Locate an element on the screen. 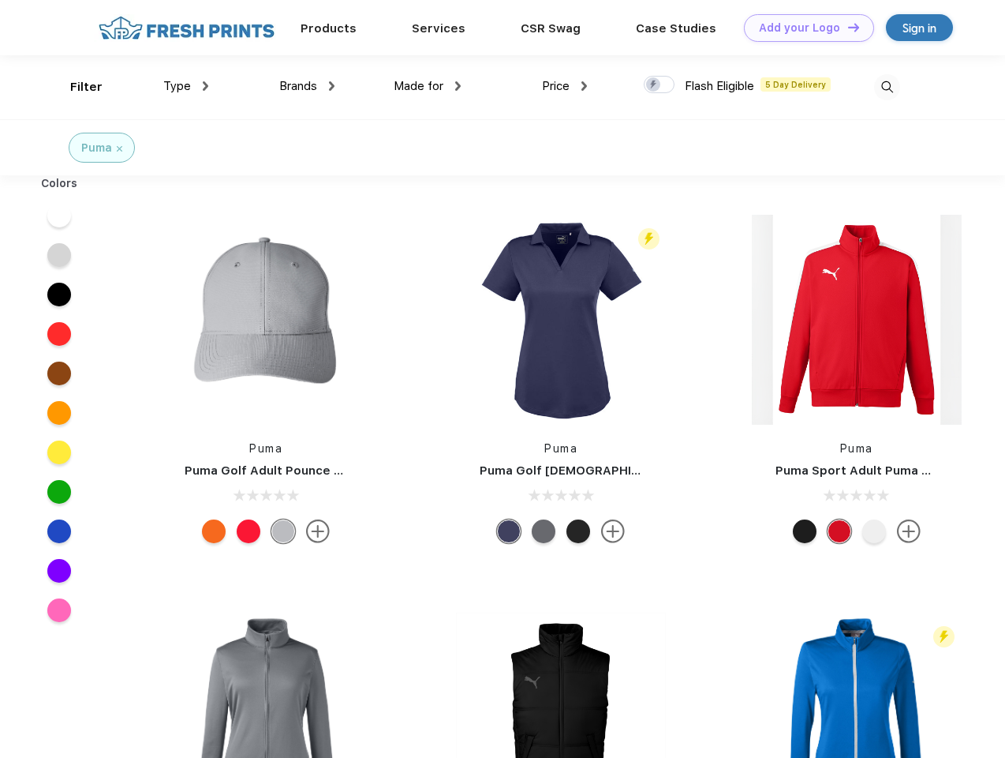 This screenshot has width=1005, height=758. div: Puma is located at coordinates (96, 148).